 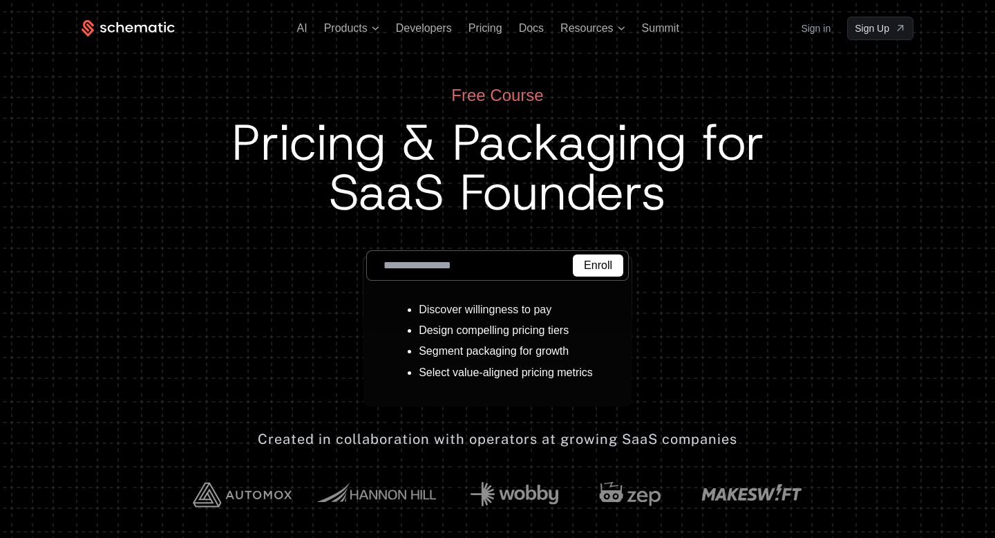 I want to click on a: Developers, so click(x=424, y=28).